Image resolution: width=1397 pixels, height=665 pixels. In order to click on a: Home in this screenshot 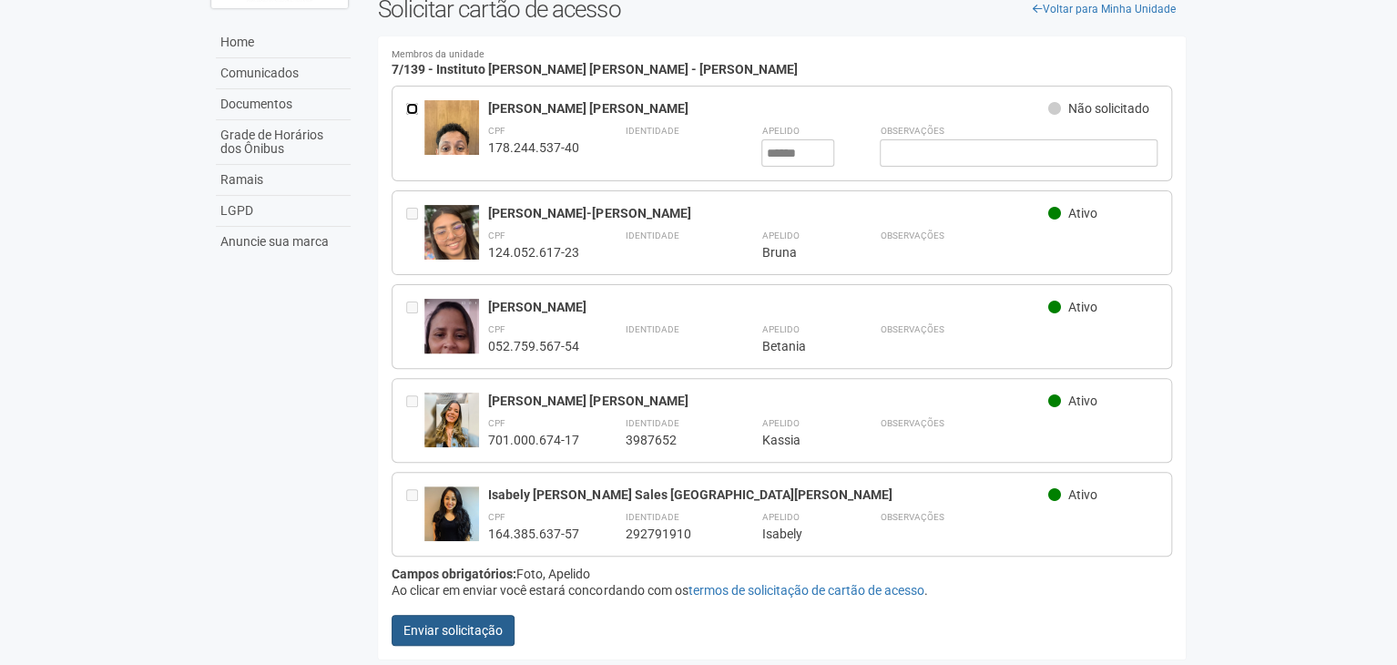, I will do `click(283, 43)`.